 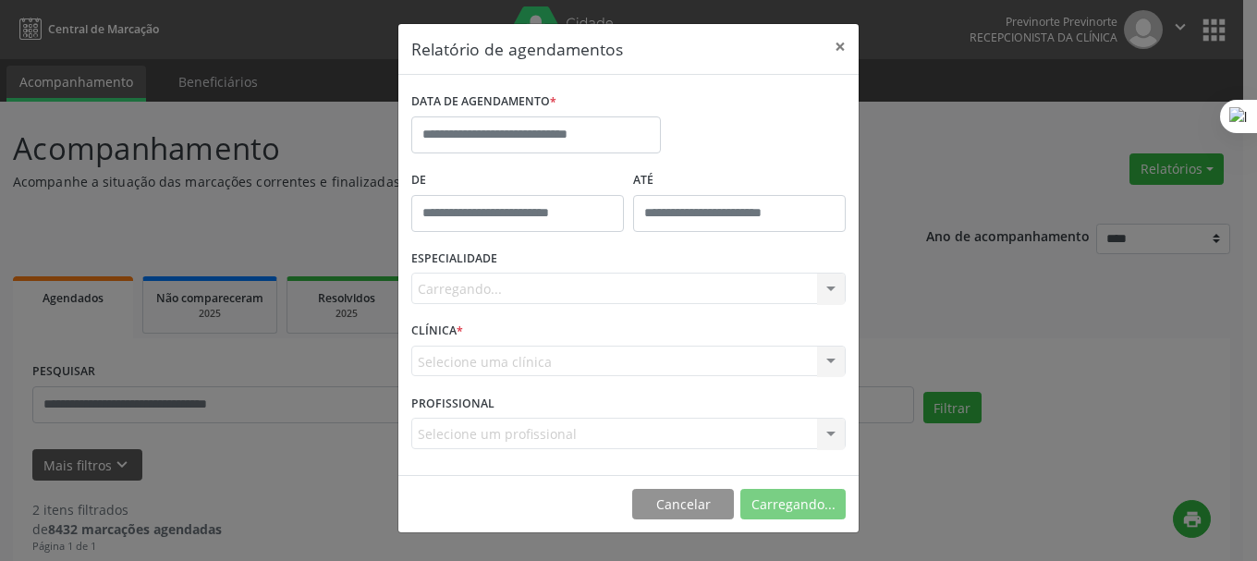 What do you see at coordinates (454, 259) in the screenshot?
I see `label: ESPECIALIDADE` at bounding box center [454, 259].